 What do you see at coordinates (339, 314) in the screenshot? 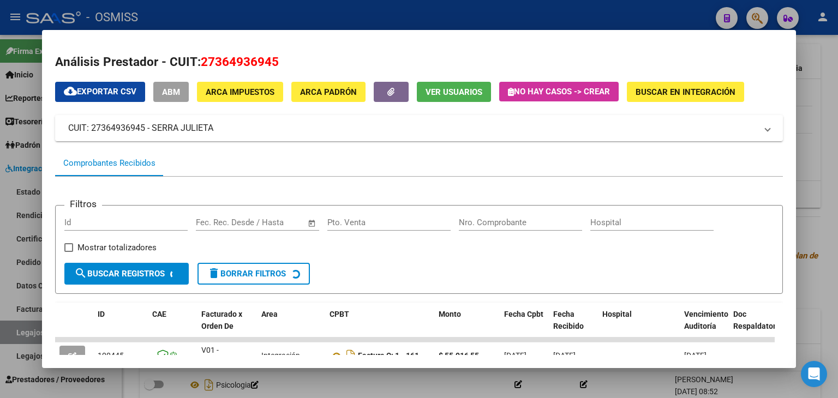
I see `span: CPBT` at bounding box center [339, 314].